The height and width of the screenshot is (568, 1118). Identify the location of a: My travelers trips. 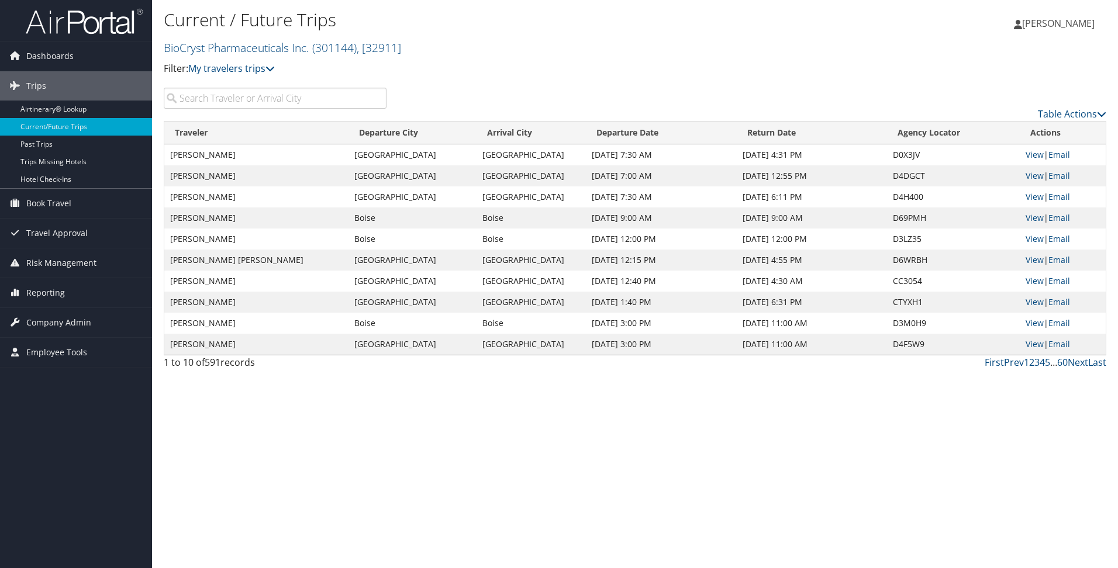
(231, 68).